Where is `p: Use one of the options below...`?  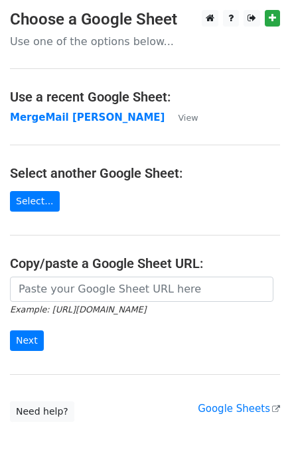 p: Use one of the options below... is located at coordinates (145, 41).